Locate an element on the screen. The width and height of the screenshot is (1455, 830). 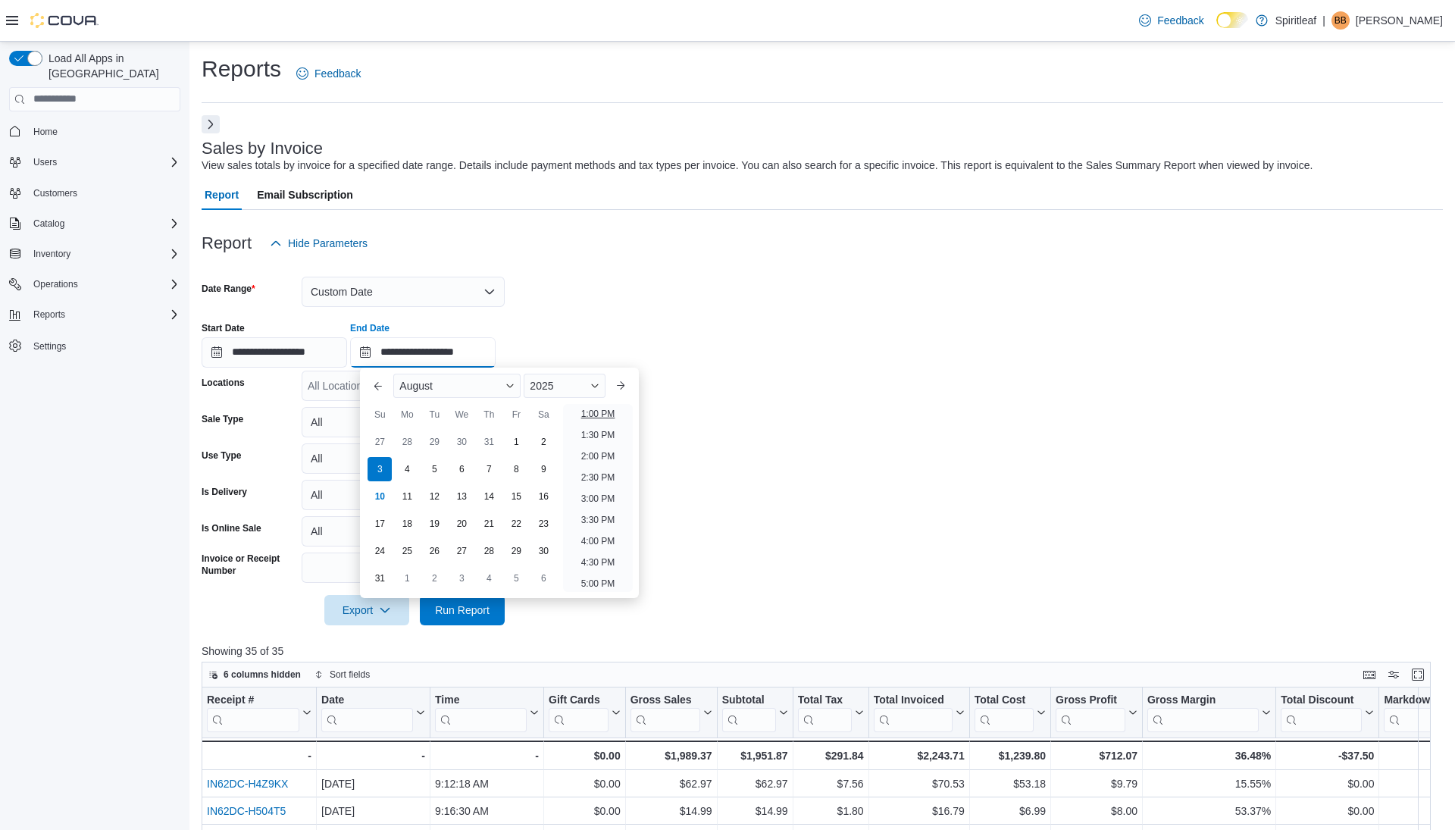
div: day-31 is located at coordinates (489, 442).